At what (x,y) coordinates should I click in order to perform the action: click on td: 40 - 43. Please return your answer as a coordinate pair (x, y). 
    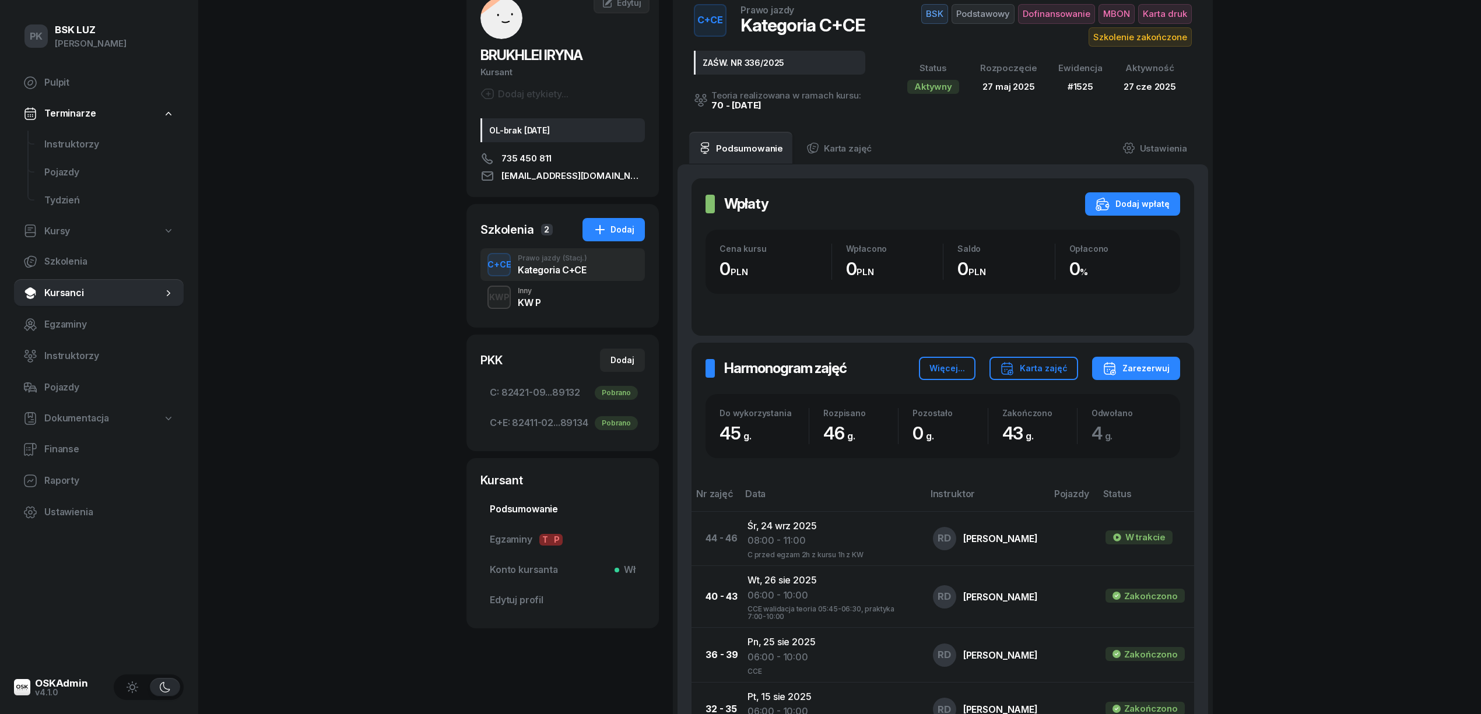
    Looking at the image, I should click on (715, 596).